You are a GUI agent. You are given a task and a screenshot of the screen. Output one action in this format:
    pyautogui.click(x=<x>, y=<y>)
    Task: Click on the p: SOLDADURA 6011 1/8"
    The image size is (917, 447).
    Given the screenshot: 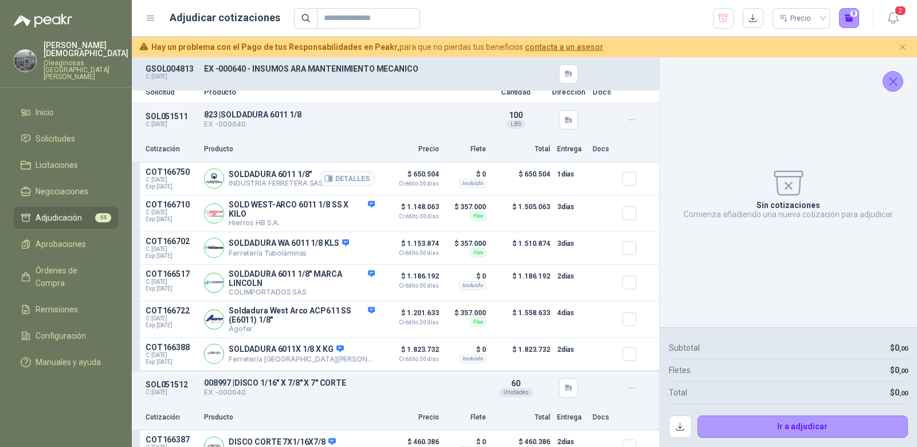 What is the action you would take?
    pyautogui.click(x=276, y=174)
    